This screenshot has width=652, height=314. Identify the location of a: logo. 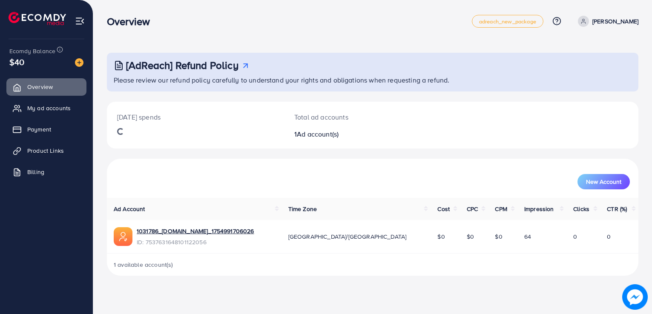
(37, 18).